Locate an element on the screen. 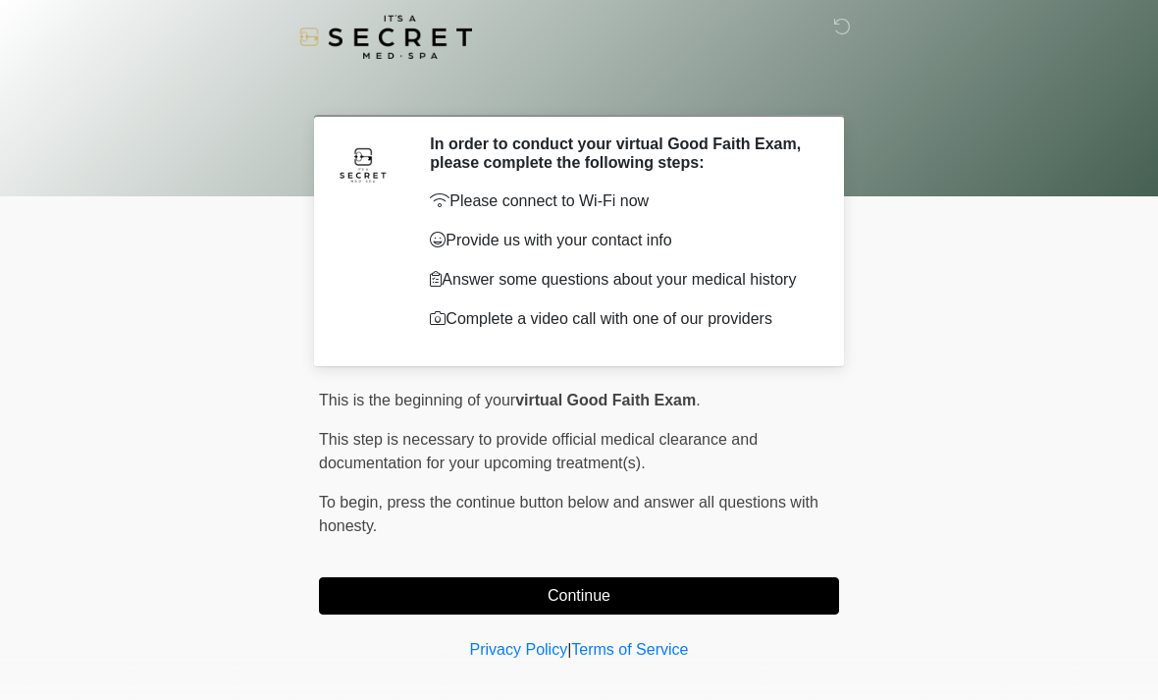 The width and height of the screenshot is (1158, 700). span: This step is necessary to provide official medical clearance and documentation for your upcoming ... is located at coordinates (538, 450).